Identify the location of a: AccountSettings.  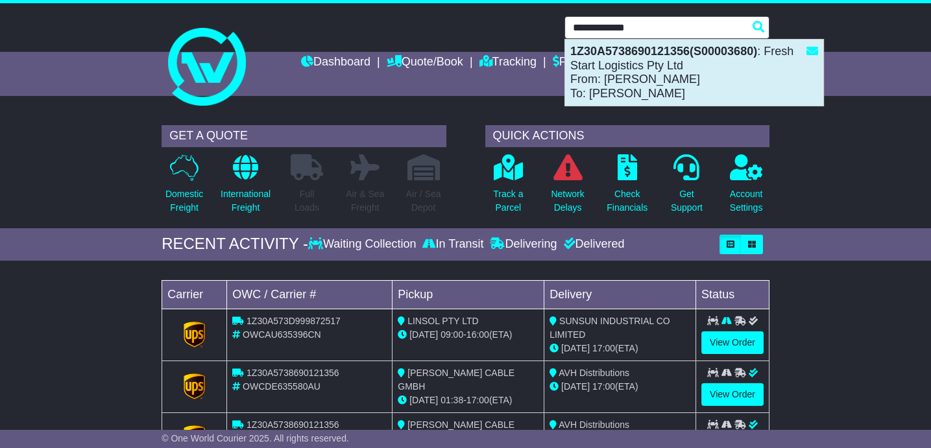
(746, 188).